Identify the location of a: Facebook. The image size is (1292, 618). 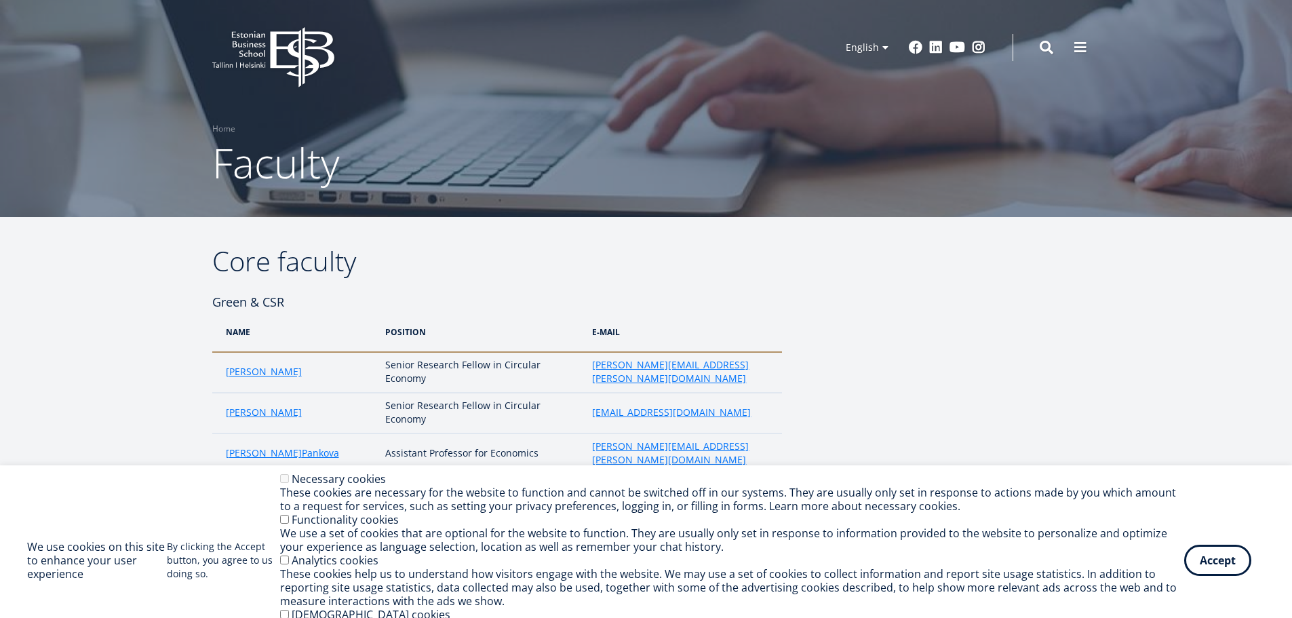
(916, 47).